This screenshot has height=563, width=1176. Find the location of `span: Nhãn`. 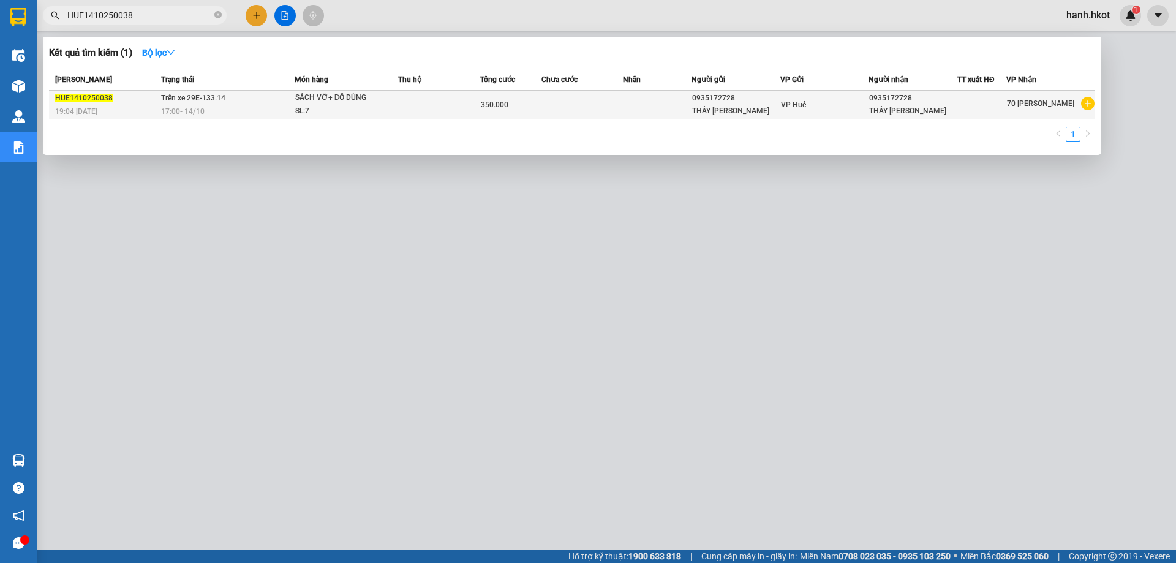

span: Nhãn is located at coordinates (632, 80).